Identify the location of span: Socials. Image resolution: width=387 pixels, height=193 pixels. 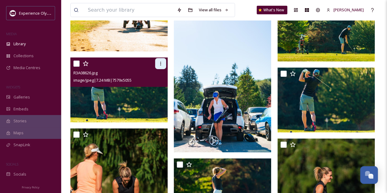
(20, 174).